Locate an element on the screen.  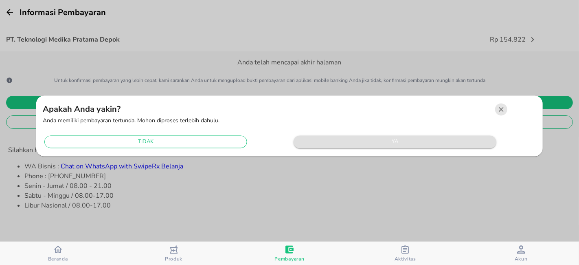
h5: Apakah Anda yakin? is located at coordinates (269, 109).